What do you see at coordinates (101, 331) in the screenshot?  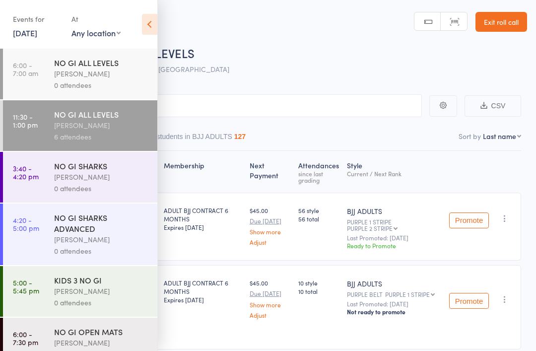 I see `div: NO GI OPEN MATS` at bounding box center [101, 331].